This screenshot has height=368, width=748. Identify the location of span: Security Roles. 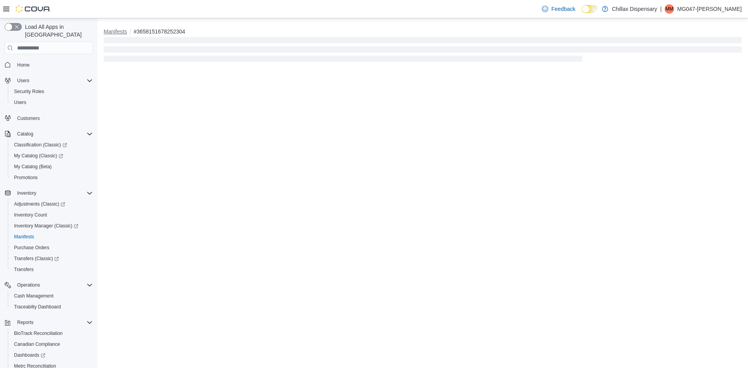
(52, 91).